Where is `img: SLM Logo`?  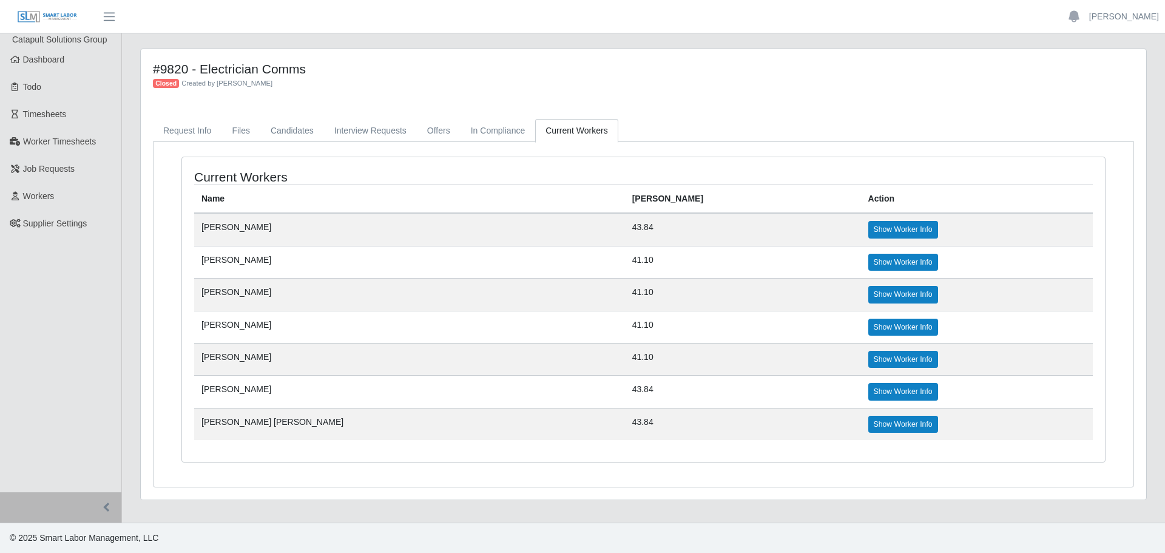 img: SLM Logo is located at coordinates (47, 17).